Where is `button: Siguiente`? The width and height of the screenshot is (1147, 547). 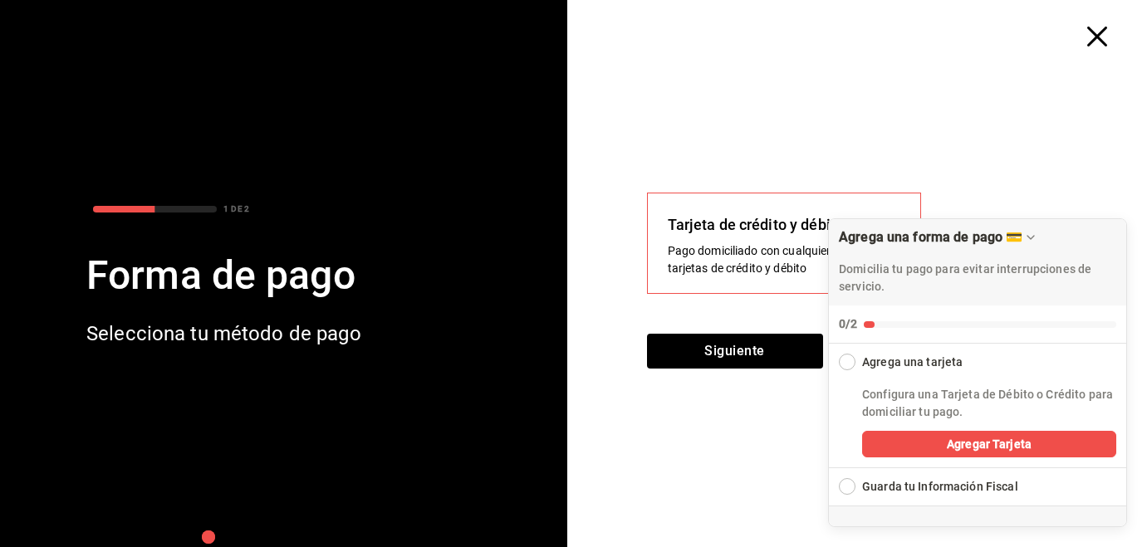 button: Siguiente is located at coordinates (735, 351).